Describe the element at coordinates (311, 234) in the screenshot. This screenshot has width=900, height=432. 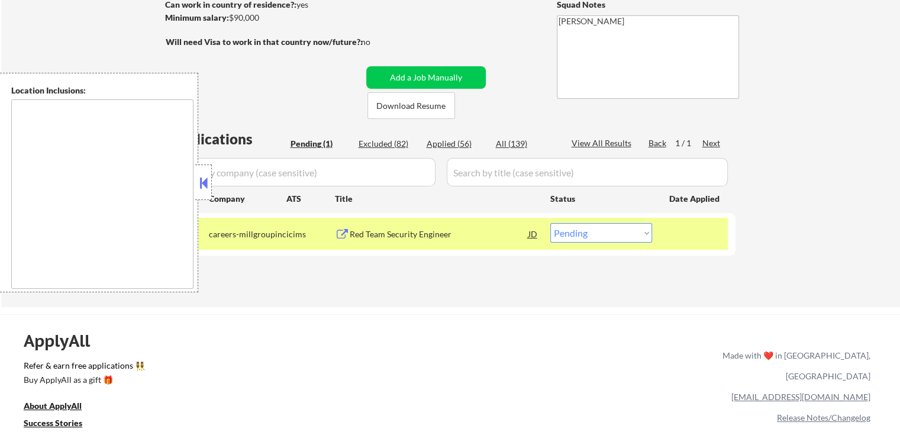
I see `div: icims` at that location.